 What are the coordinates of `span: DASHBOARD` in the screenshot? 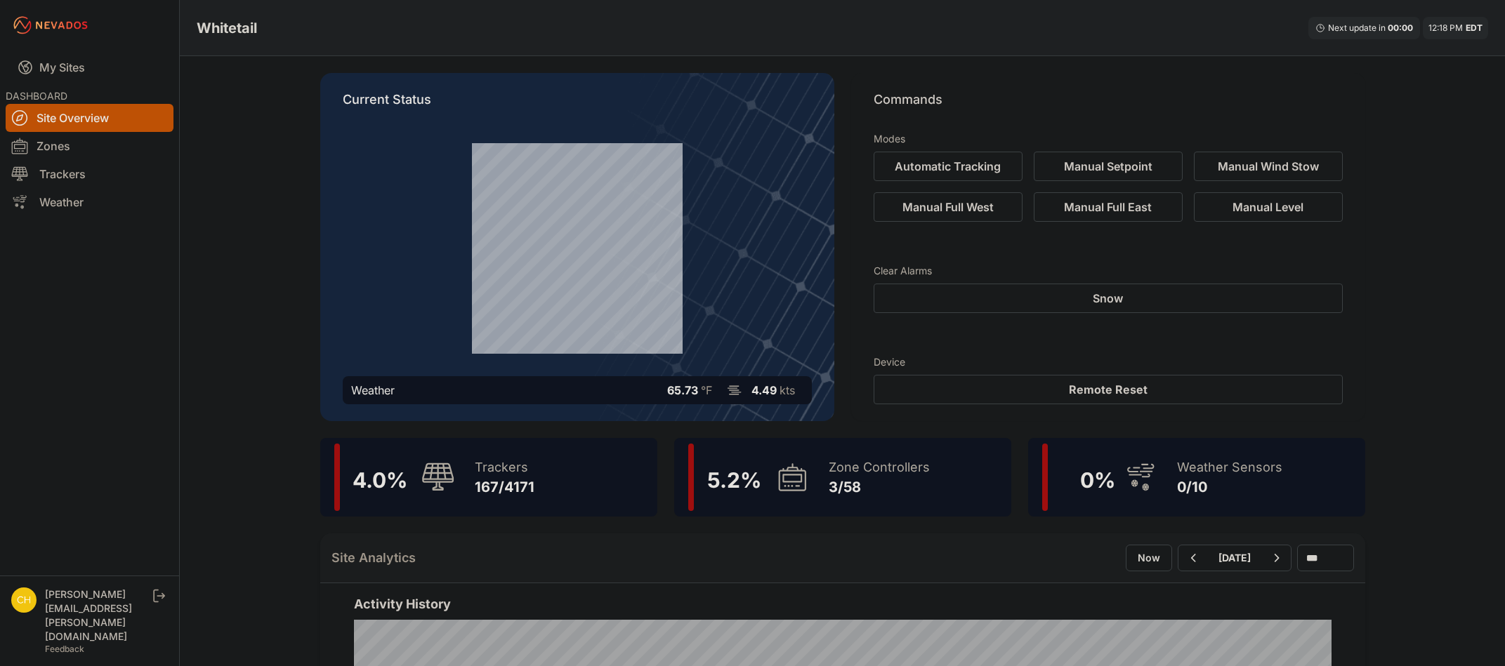 It's located at (37, 96).